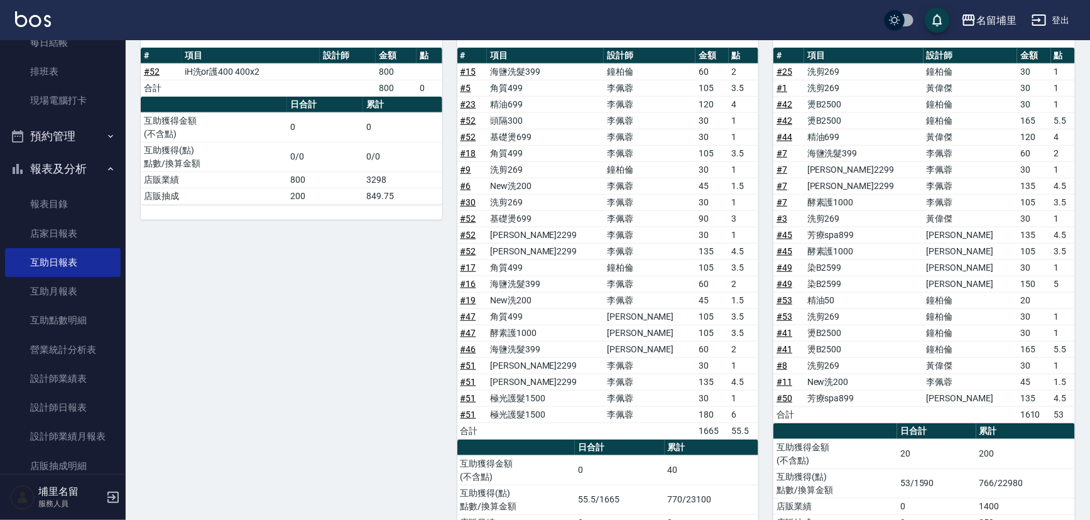  What do you see at coordinates (784, 317) in the screenshot?
I see `a: #53` at bounding box center [784, 317].